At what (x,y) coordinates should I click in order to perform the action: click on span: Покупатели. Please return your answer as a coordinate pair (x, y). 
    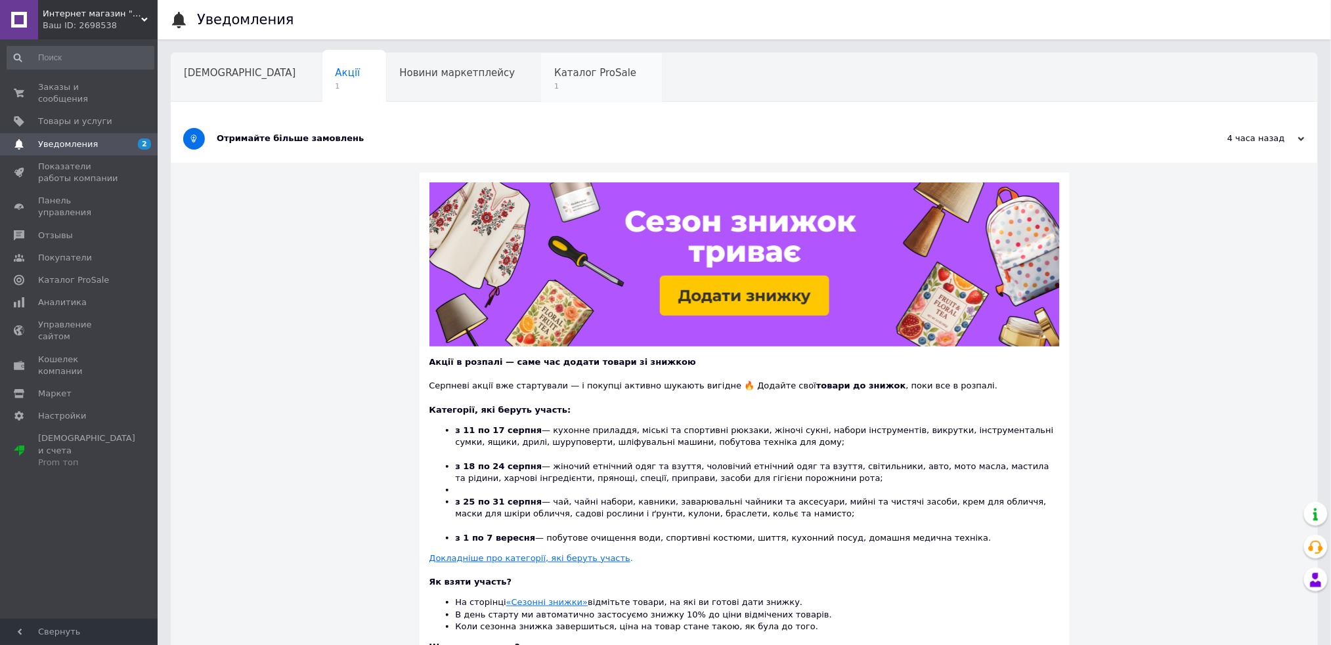
    Looking at the image, I should click on (65, 258).